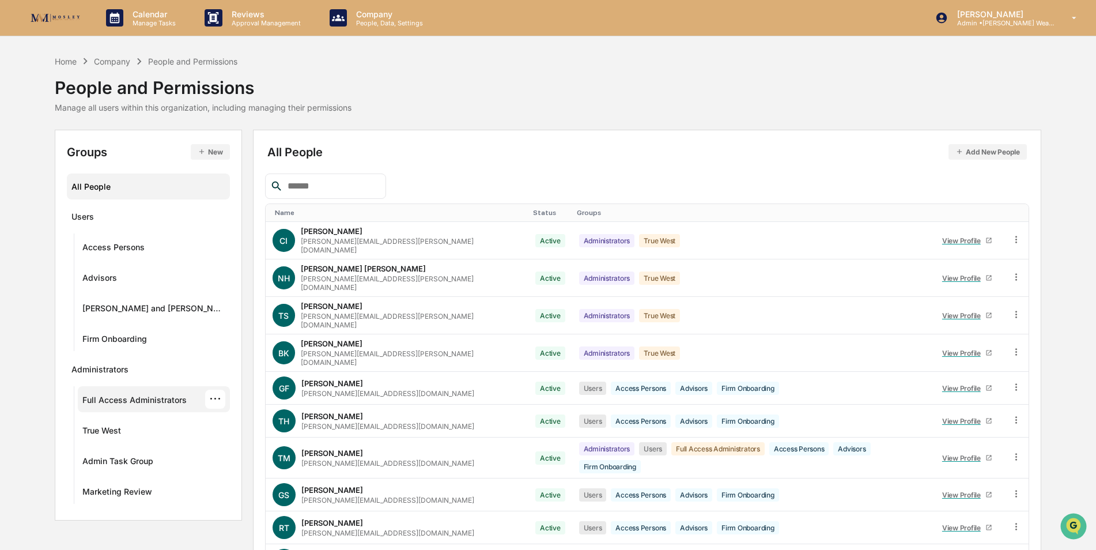 The width and height of the screenshot is (1096, 550). What do you see at coordinates (113, 151) in the screenshot?
I see `a: 🗄️Attestations` at bounding box center [113, 151].